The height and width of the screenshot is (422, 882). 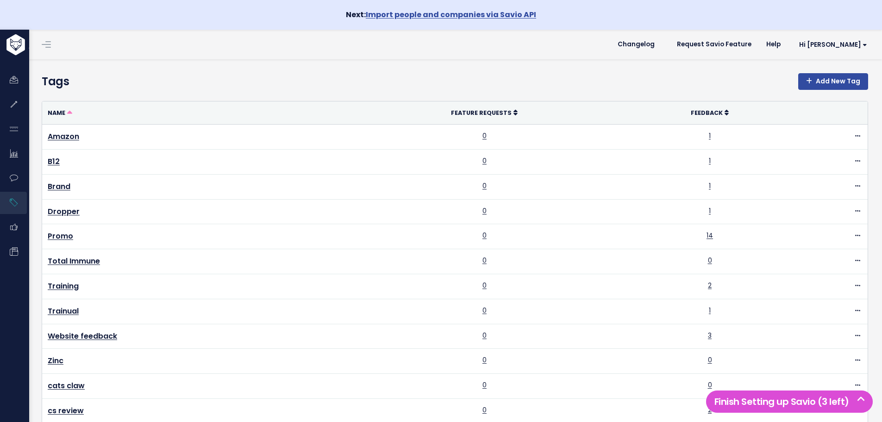 I want to click on a: Trainual, so click(x=63, y=311).